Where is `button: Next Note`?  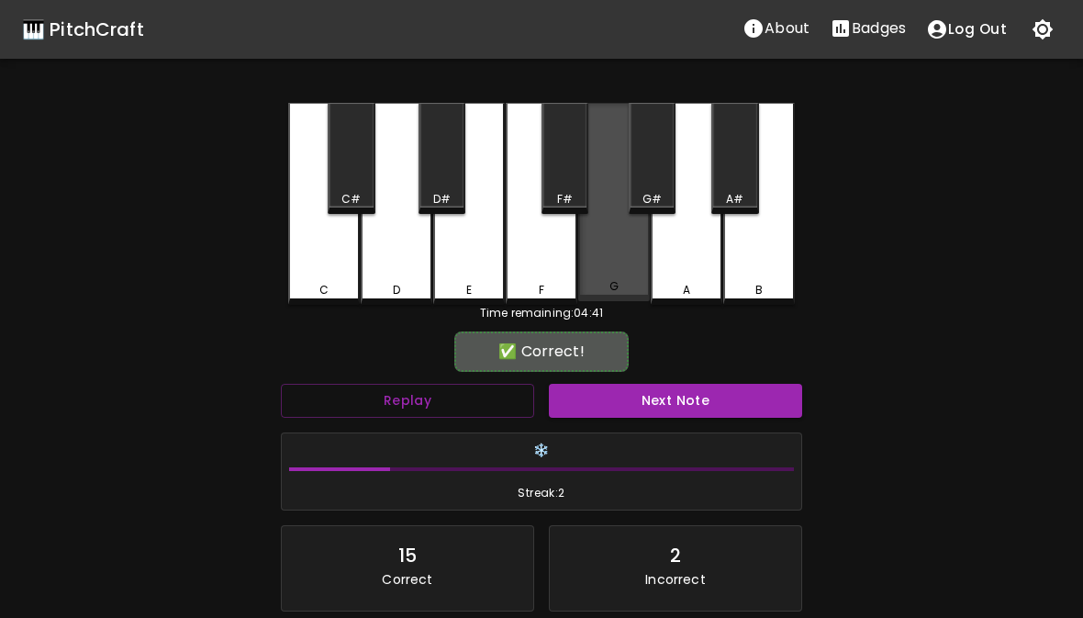
button: Next Note is located at coordinates (675, 400).